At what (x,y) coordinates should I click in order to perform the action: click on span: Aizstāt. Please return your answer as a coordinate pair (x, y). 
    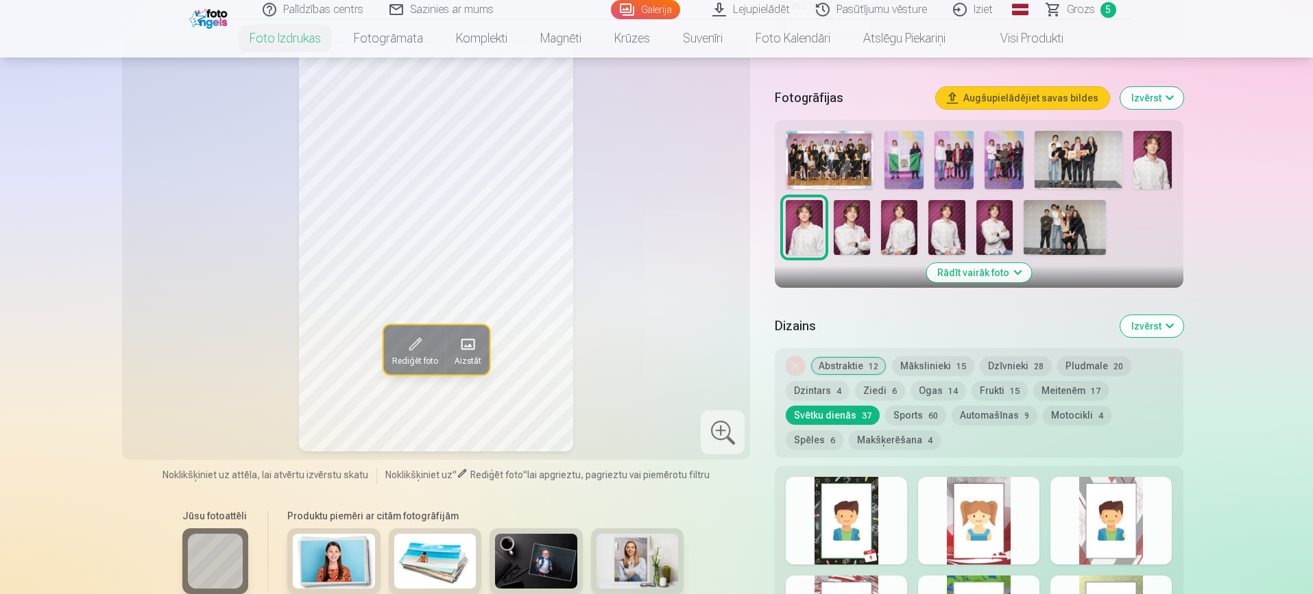
    Looking at the image, I should click on (467, 361).